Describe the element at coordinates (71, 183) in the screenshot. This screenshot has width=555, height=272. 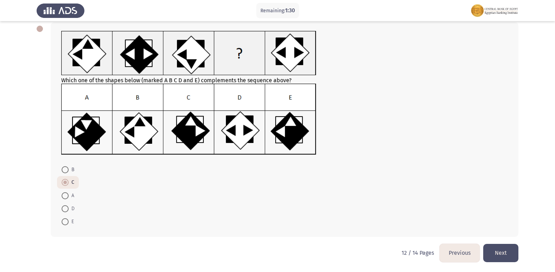
I see `span: C` at that location.